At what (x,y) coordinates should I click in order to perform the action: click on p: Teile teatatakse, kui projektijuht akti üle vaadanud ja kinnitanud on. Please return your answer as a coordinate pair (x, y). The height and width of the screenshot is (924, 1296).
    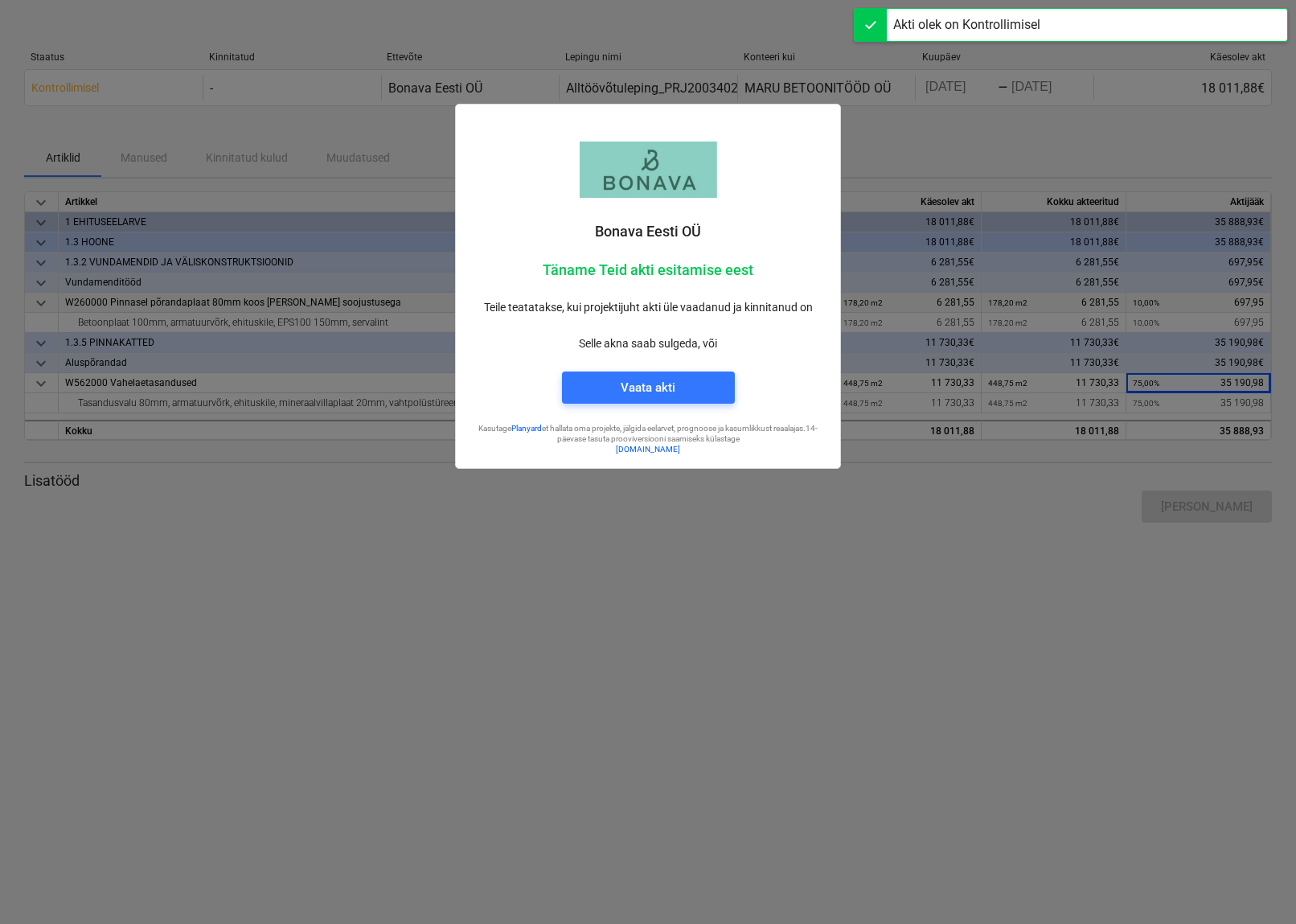
    Looking at the image, I should click on (648, 307).